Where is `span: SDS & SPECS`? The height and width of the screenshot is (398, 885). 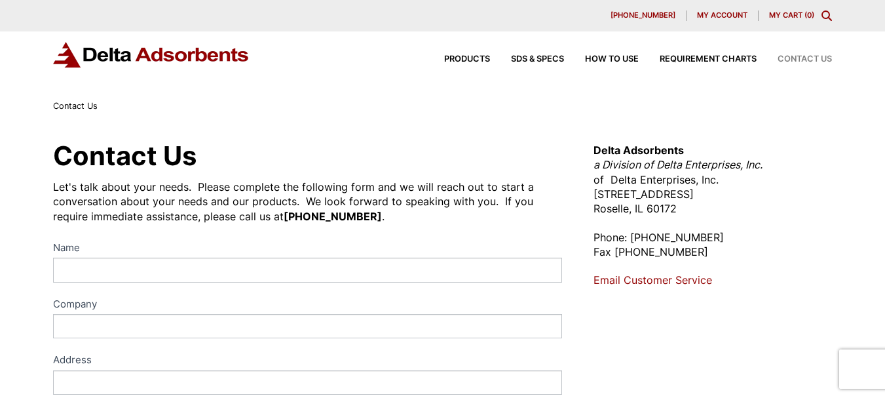 span: SDS & SPECS is located at coordinates (537, 59).